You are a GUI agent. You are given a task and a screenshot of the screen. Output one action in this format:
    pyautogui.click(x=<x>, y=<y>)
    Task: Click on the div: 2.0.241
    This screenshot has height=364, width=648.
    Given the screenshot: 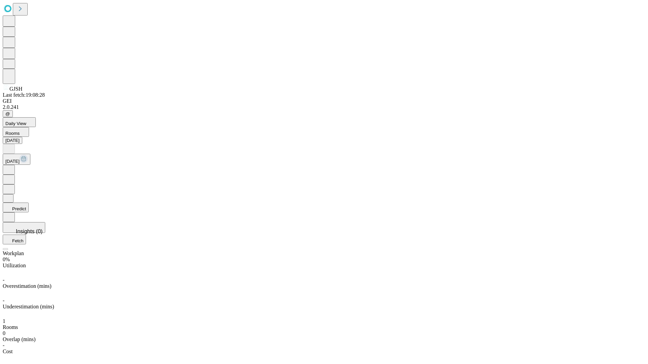 What is the action you would take?
    pyautogui.click(x=324, y=107)
    